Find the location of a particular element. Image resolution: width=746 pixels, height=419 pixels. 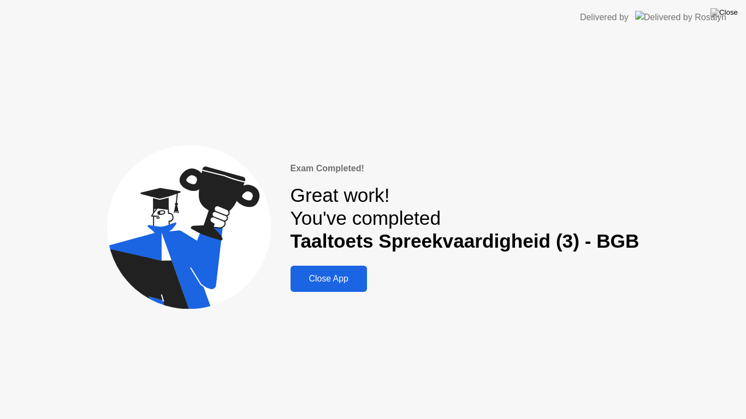

b: Taaltoets Spreekvaardigheid (3) - BGB is located at coordinates (465, 241).